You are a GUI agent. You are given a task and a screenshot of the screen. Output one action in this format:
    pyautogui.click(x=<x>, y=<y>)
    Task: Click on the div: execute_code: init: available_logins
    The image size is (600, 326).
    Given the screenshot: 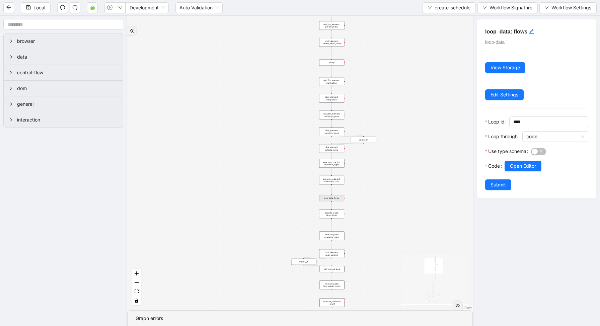 What is the action you would take?
    pyautogui.click(x=332, y=163)
    